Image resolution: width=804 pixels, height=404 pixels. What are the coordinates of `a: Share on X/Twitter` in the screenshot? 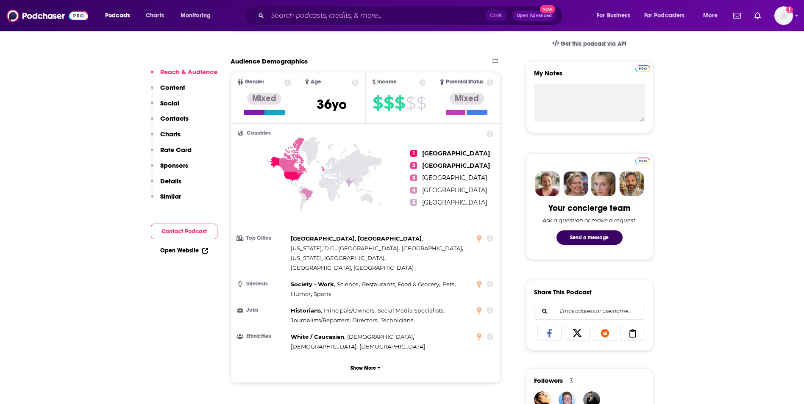 It's located at (577, 333).